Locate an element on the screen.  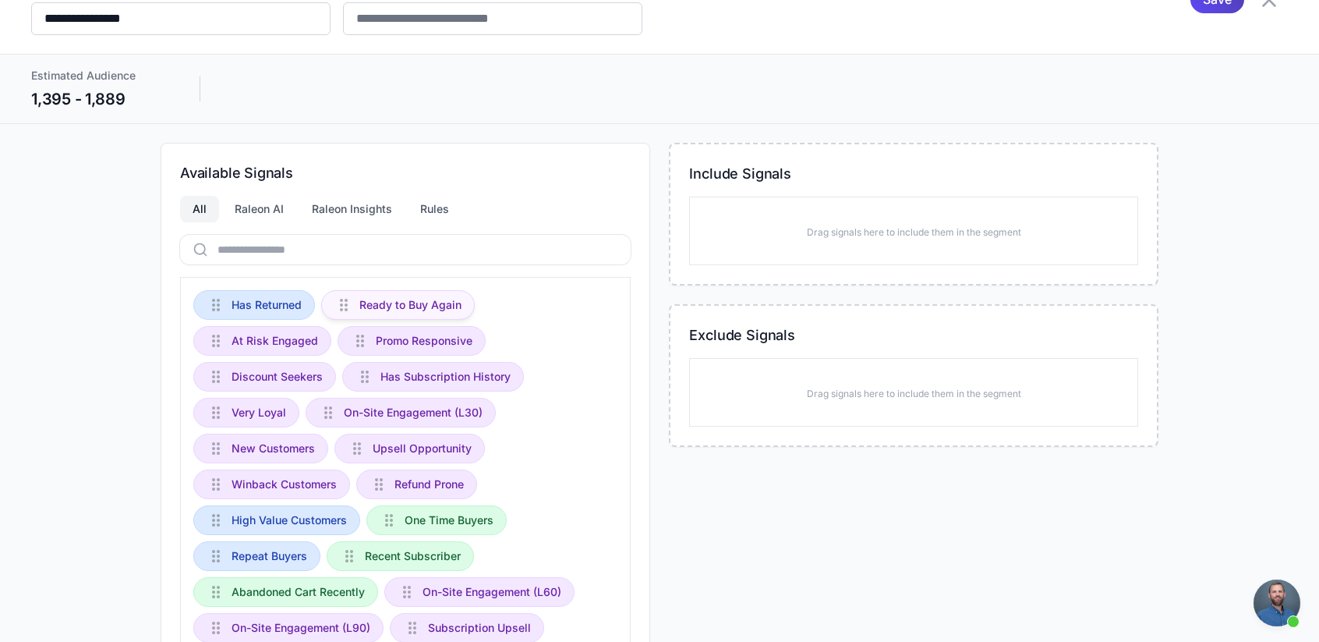
span: Discount Seekers is located at coordinates (277, 377).